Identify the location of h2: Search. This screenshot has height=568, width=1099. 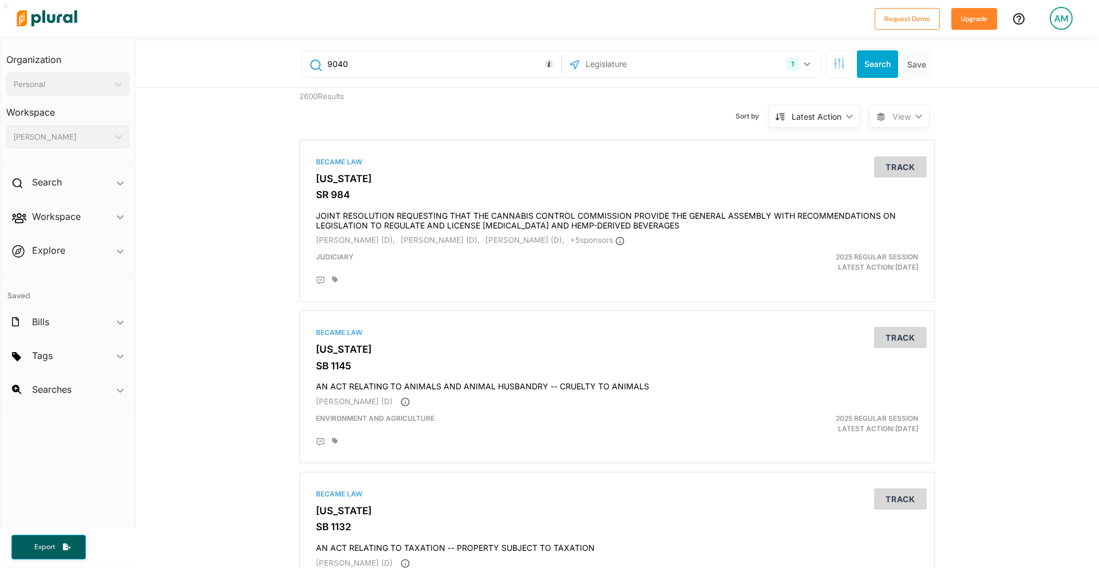
(47, 182).